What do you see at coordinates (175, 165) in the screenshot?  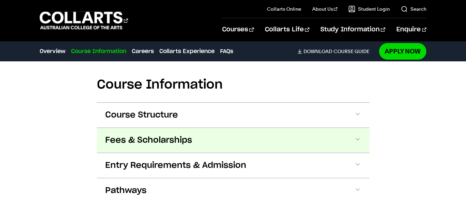 I see `span: Entry Requirements & Admission` at bounding box center [175, 165].